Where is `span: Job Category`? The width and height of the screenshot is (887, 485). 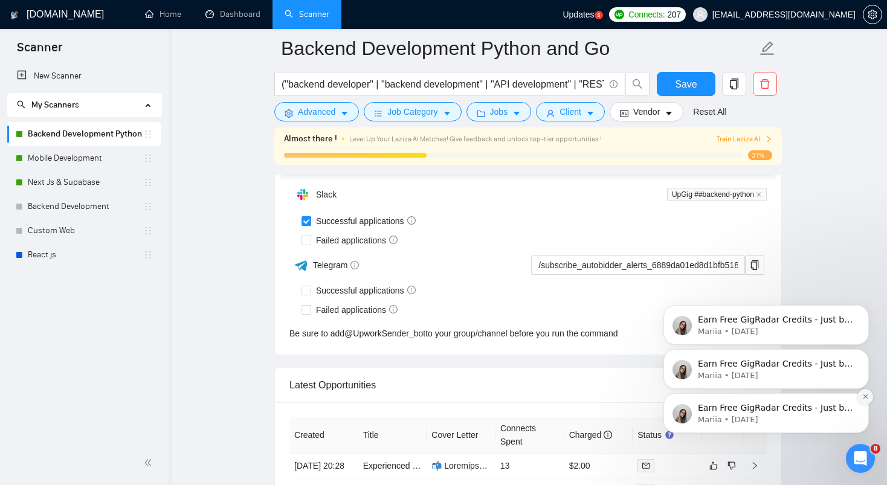 span: Job Category is located at coordinates (412, 112).